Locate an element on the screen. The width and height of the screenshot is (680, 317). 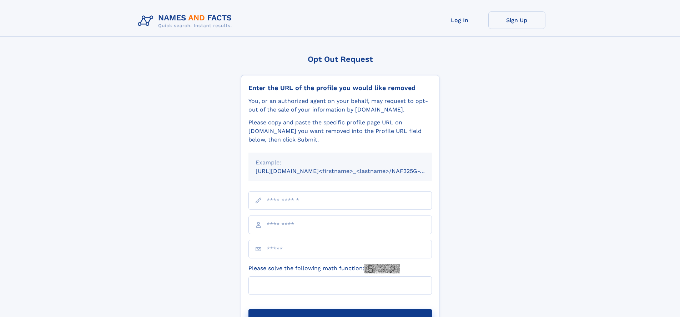
div: Enter the URL of the profile you would like removed is located at coordinates (340, 88).